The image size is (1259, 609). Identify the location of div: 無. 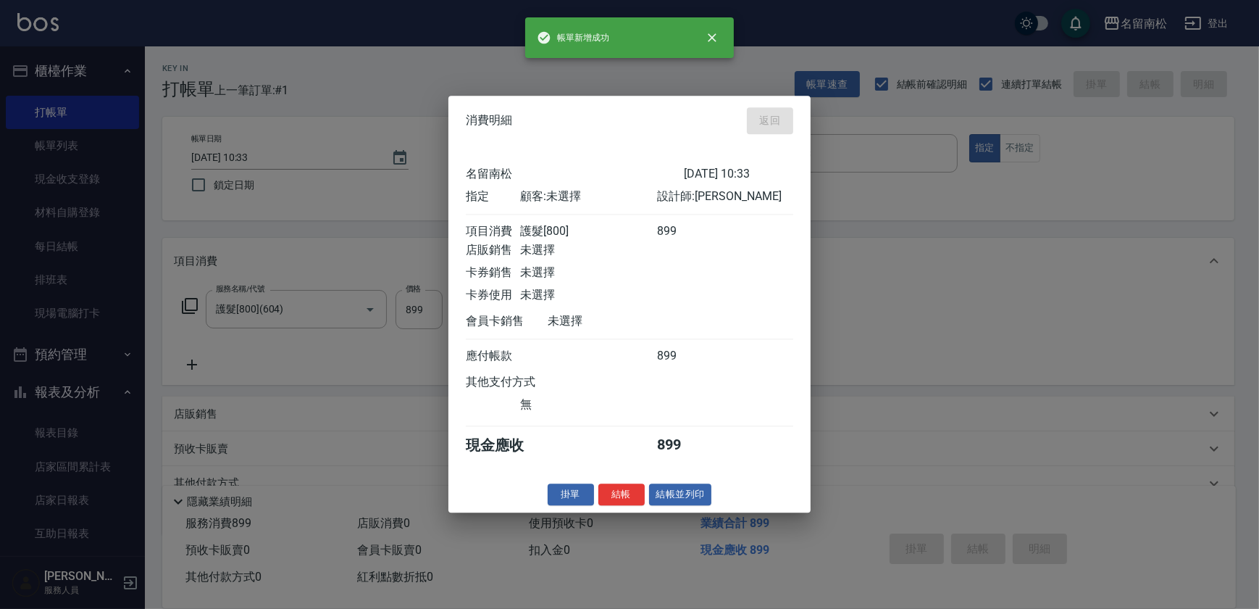
(588, 404).